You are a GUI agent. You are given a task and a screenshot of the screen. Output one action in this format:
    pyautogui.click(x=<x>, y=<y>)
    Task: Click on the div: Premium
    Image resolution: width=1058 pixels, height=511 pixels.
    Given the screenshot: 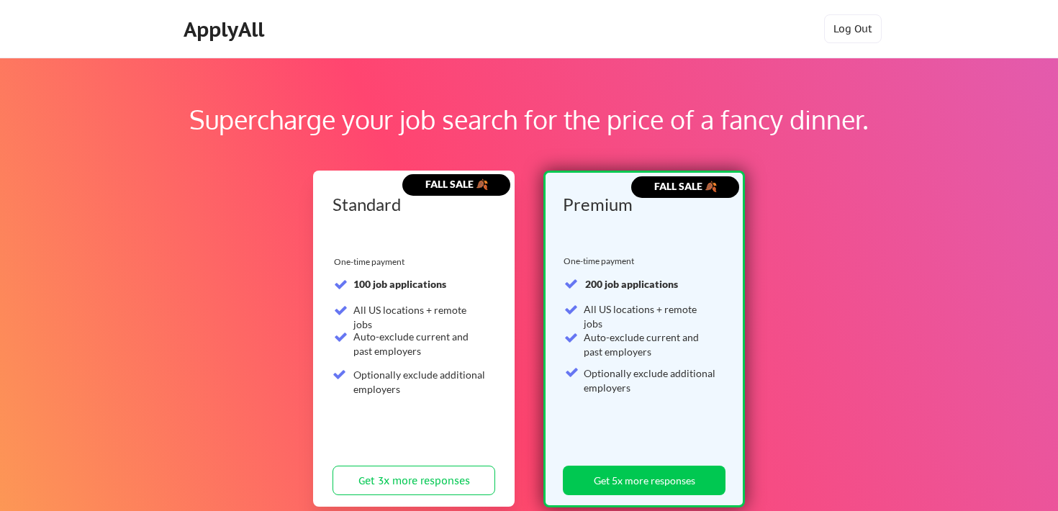 What is the action you would take?
    pyautogui.click(x=642, y=204)
    